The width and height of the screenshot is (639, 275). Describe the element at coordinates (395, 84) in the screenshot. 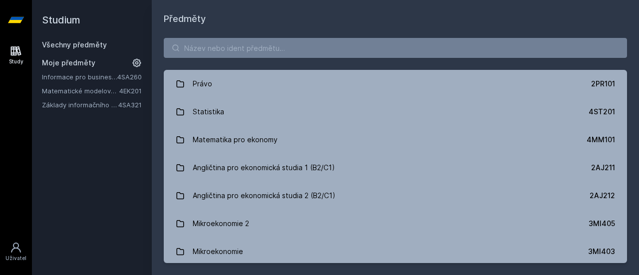

I see `a: Právo 2PR101` at that location.